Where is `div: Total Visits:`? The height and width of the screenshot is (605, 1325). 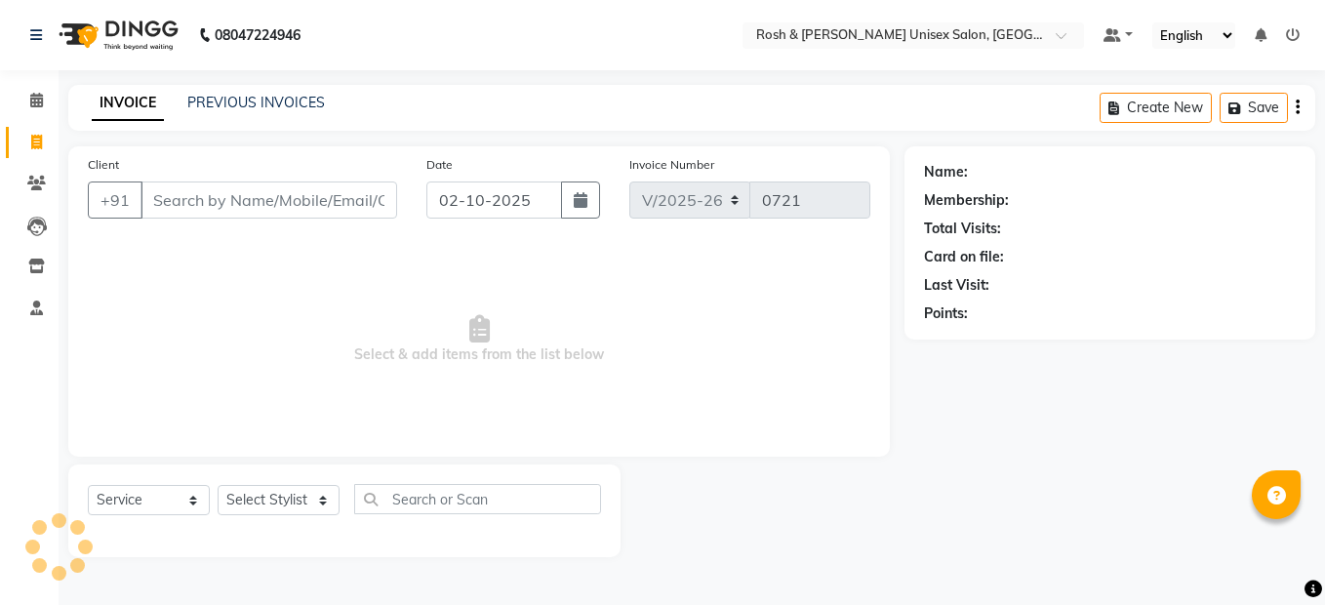 div: Total Visits: is located at coordinates (962, 228).